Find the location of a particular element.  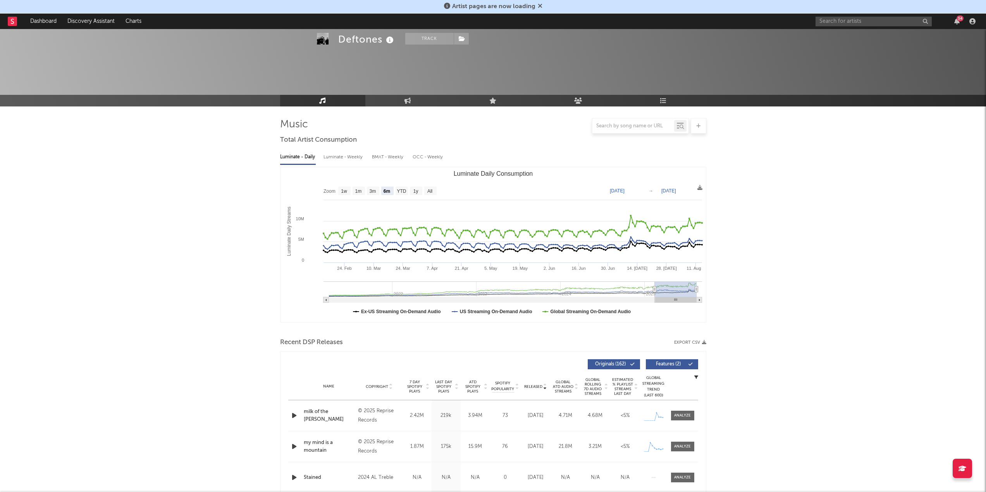

div: 34 is located at coordinates (960, 18).